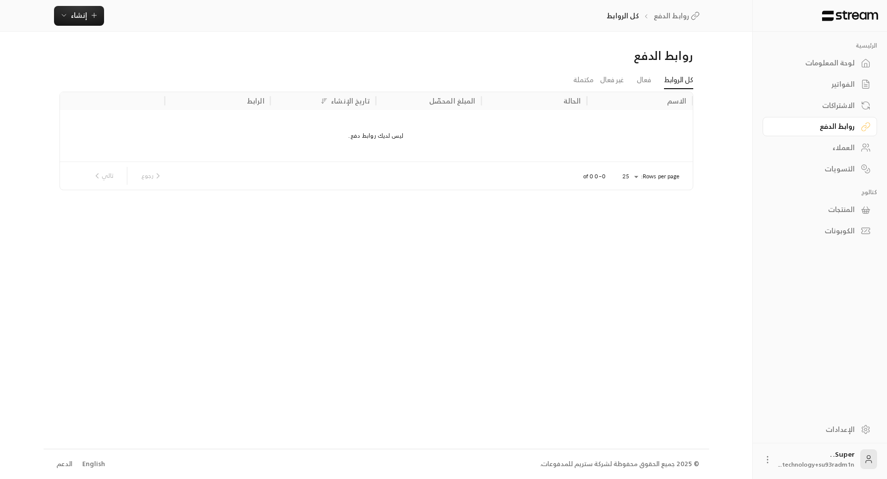  I want to click on p: 0–0 of 0, so click(594, 176).